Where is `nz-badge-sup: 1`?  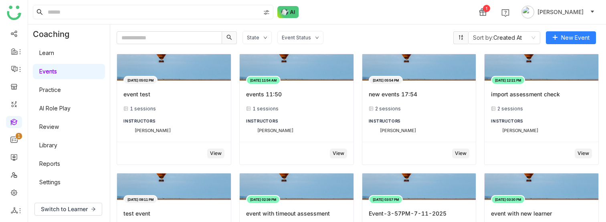 nz-badge-sup: 1 is located at coordinates (19, 136).